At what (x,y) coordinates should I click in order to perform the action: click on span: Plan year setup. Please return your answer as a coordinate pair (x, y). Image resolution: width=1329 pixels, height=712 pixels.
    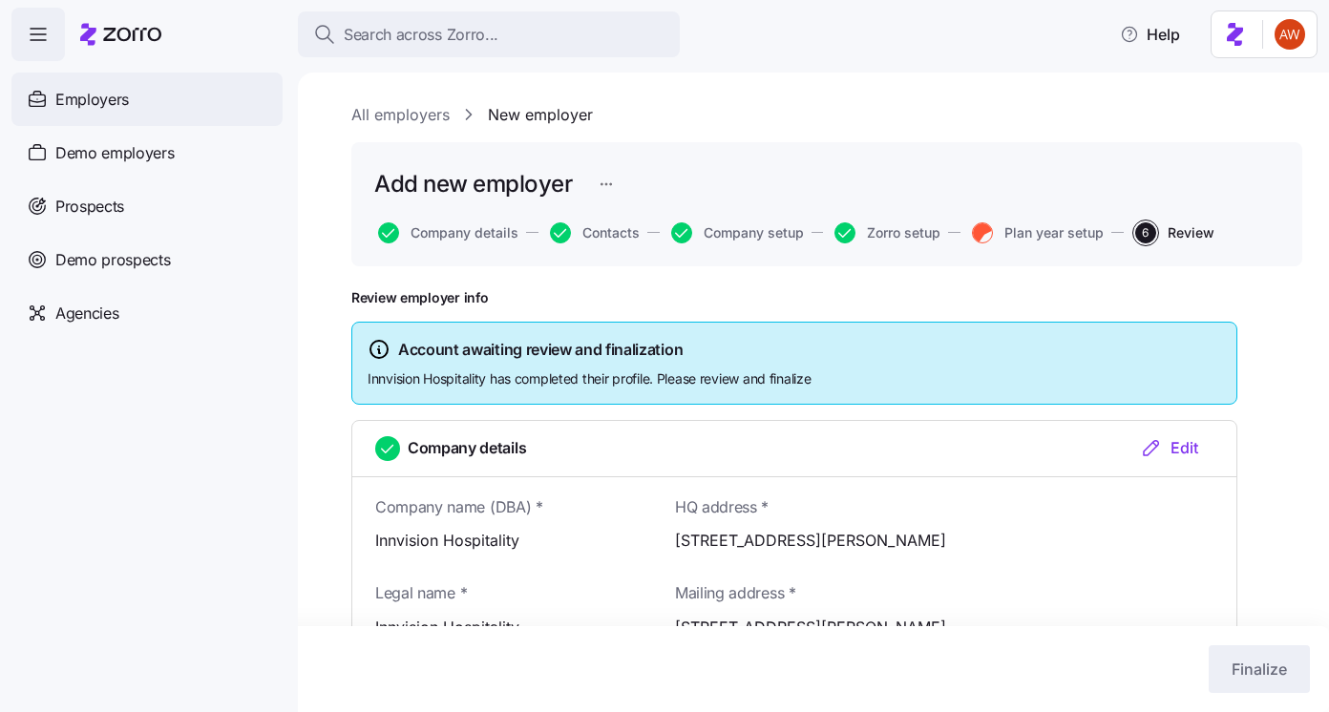
    Looking at the image, I should click on (1054, 233).